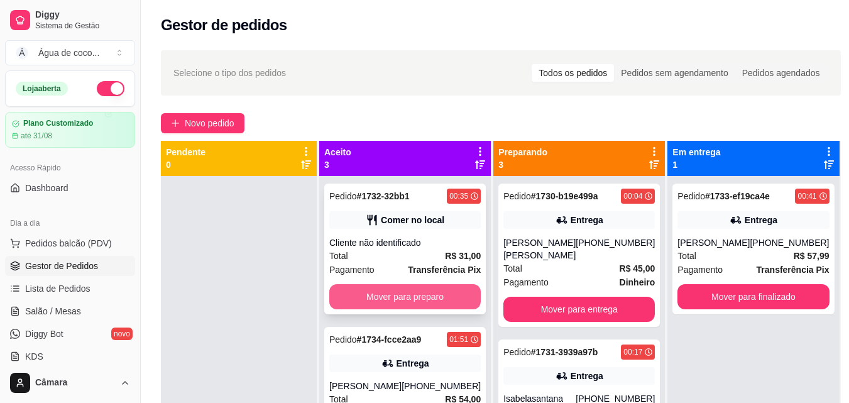 The width and height of the screenshot is (849, 403). What do you see at coordinates (697, 152) in the screenshot?
I see `p: Em entrega` at bounding box center [697, 152].